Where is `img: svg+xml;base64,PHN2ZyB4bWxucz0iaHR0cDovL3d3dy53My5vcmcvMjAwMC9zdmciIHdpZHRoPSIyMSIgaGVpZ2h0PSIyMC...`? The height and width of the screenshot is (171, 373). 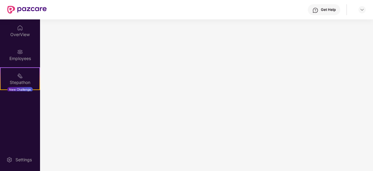 img: svg+xml;base64,PHN2ZyB4bWxucz0iaHR0cDovL3d3dy53My5vcmcvMjAwMC9zdmciIHdpZHRoPSIyMSIgaGVpZ2h0PSIyMC... is located at coordinates (20, 76).